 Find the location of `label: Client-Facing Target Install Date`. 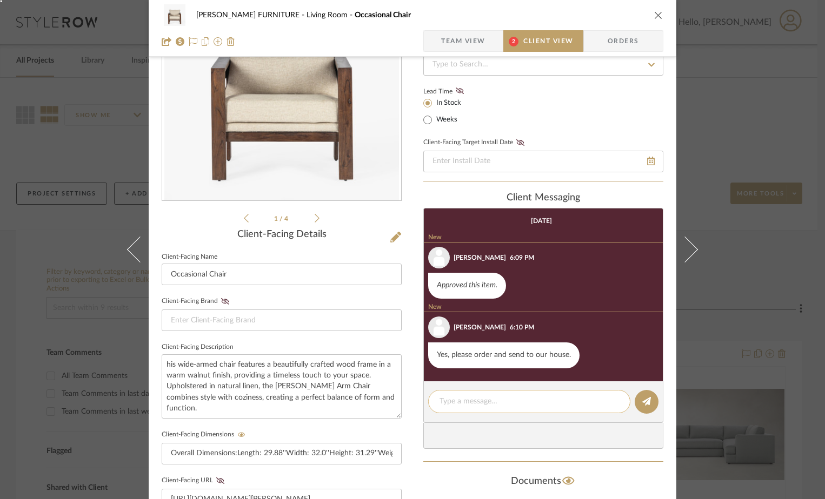

label: Client-Facing Target Install Date is located at coordinates (475, 143).